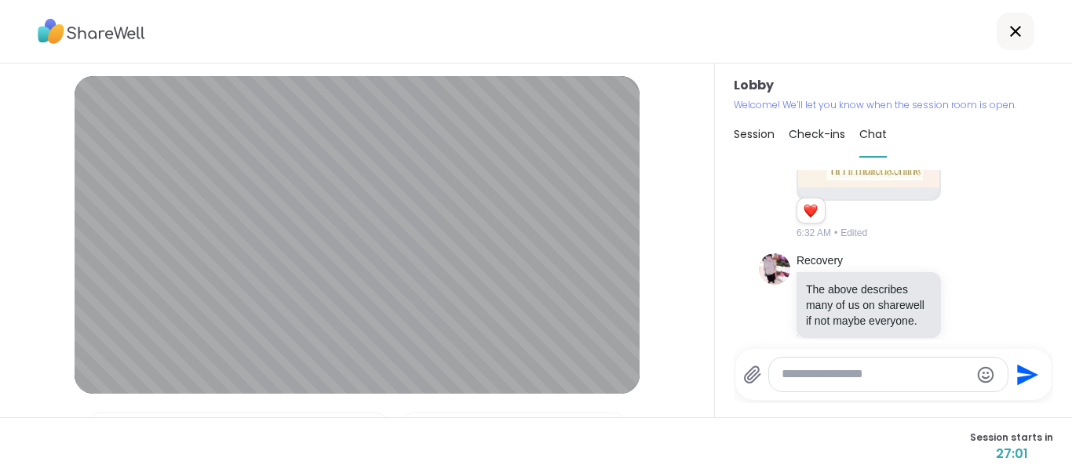 Image resolution: width=1072 pixels, height=476 pixels. I want to click on img: Microphone, so click(101, 429).